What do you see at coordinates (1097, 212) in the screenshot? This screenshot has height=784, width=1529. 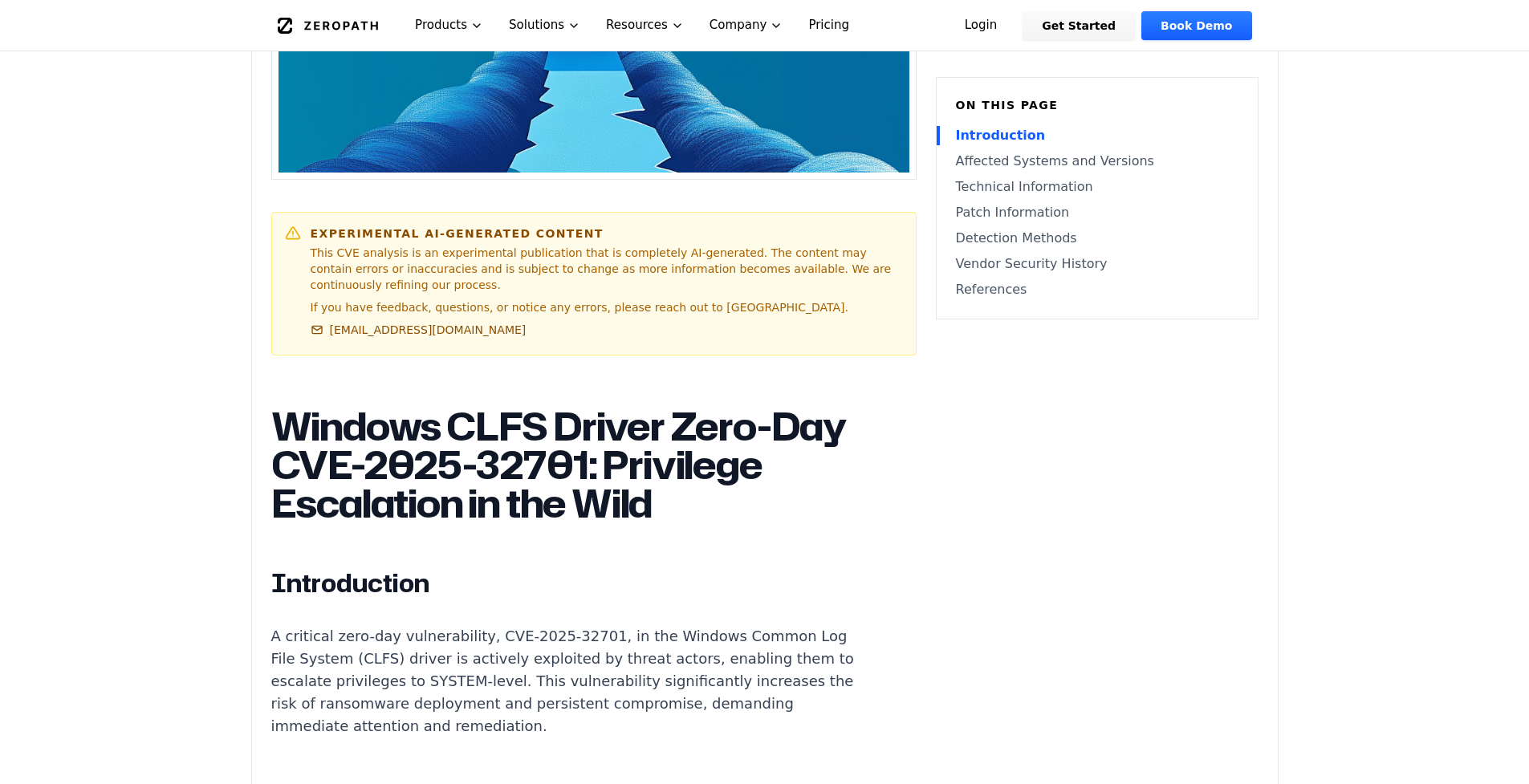 I see `a: Patch Information` at bounding box center [1097, 212].